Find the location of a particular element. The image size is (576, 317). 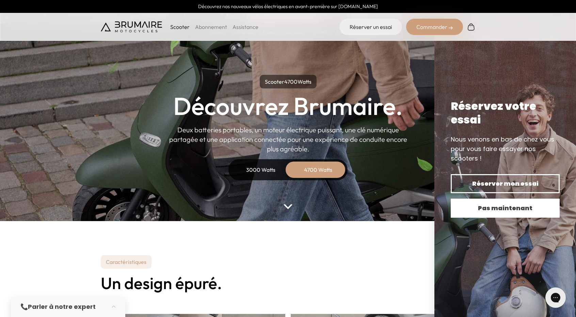

a: Assistance is located at coordinates (245, 27).